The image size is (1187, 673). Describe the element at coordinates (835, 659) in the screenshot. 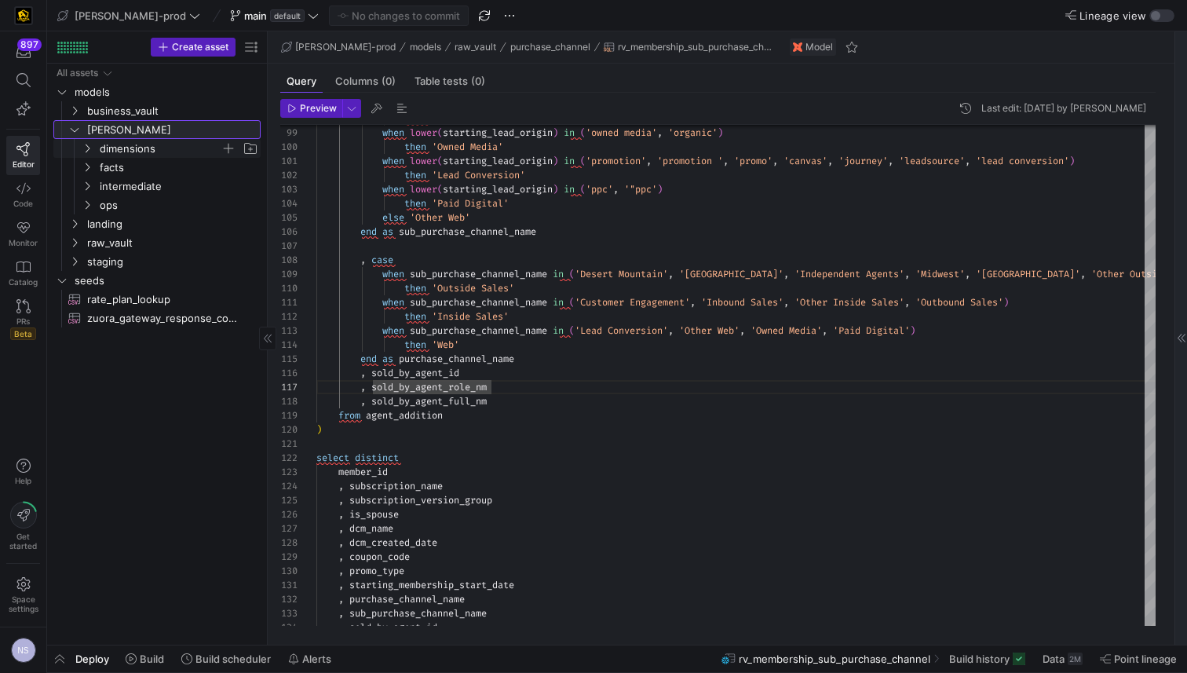

I see `span: rv_membership_sub_purchase_channel` at that location.